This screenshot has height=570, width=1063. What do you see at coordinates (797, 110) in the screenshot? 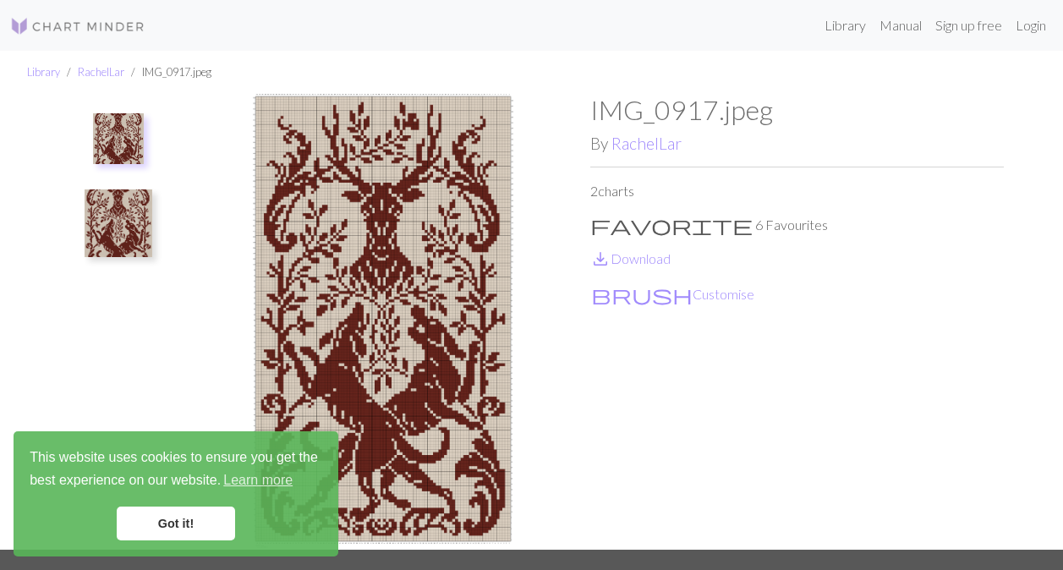
I see `h1: IMG_0917.jpeg` at bounding box center [797, 110].